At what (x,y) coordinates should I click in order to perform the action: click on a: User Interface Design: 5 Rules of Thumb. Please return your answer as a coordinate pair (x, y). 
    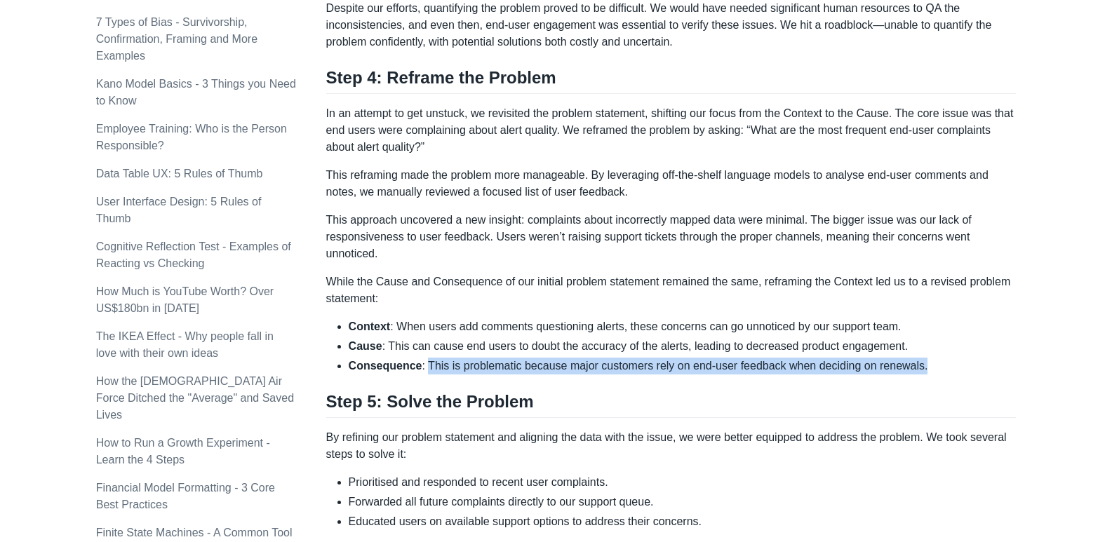
    Looking at the image, I should click on (179, 210).